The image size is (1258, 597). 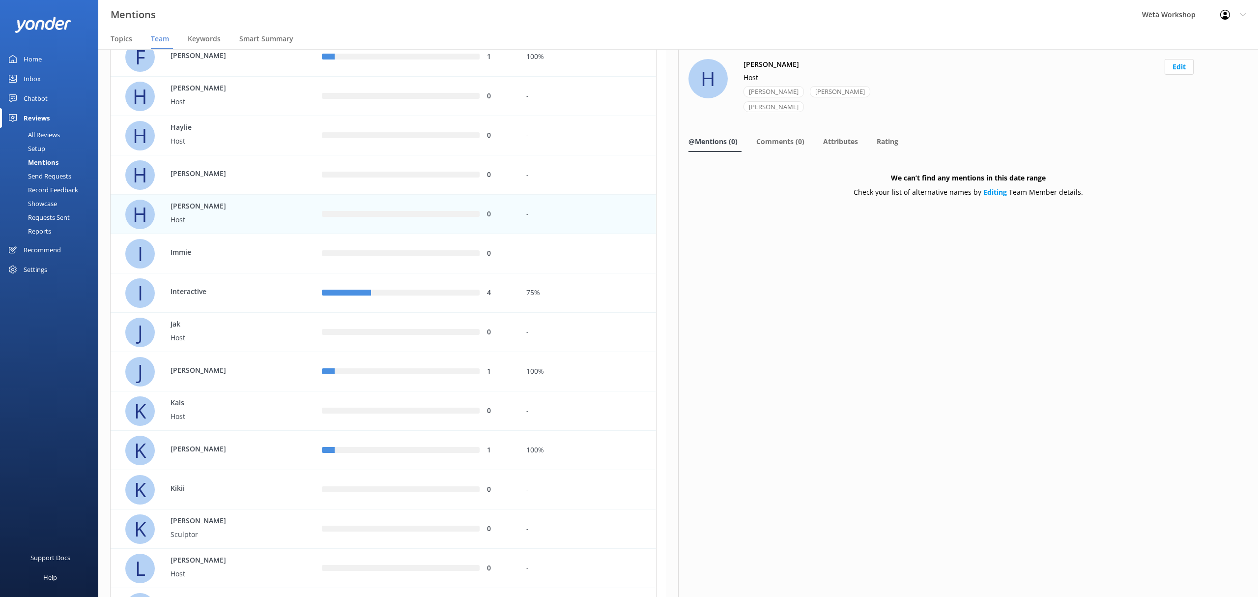 I want to click on p: Interactive, so click(x=203, y=292).